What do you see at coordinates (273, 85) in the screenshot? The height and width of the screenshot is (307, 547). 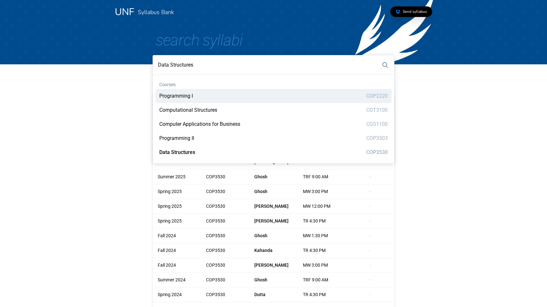 I see `div: Courses` at bounding box center [273, 85].